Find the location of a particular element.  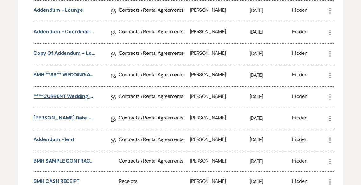

button: BMH CASH RECEIPT is located at coordinates (57, 181).